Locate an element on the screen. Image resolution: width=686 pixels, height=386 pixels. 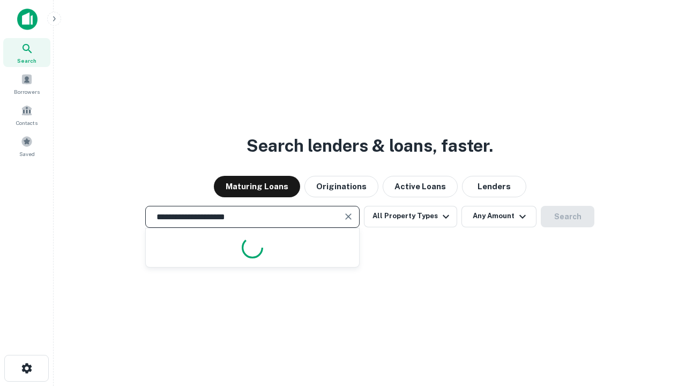
span: Borrowers is located at coordinates (27, 92).